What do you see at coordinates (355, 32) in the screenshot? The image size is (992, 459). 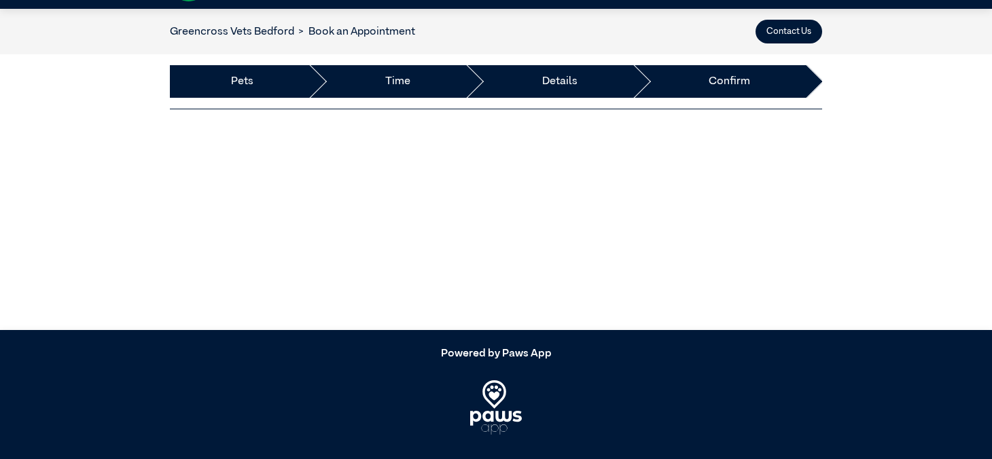 I see `li: Book an Appointment` at bounding box center [355, 32].